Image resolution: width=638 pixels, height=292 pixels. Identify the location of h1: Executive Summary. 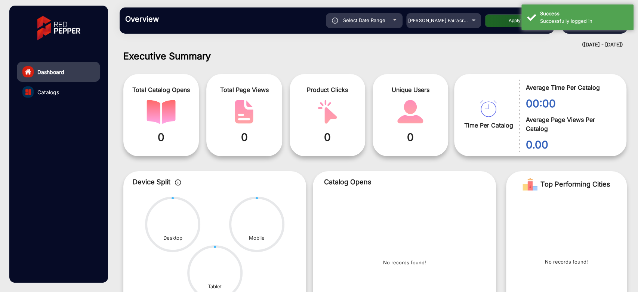
(375, 56).